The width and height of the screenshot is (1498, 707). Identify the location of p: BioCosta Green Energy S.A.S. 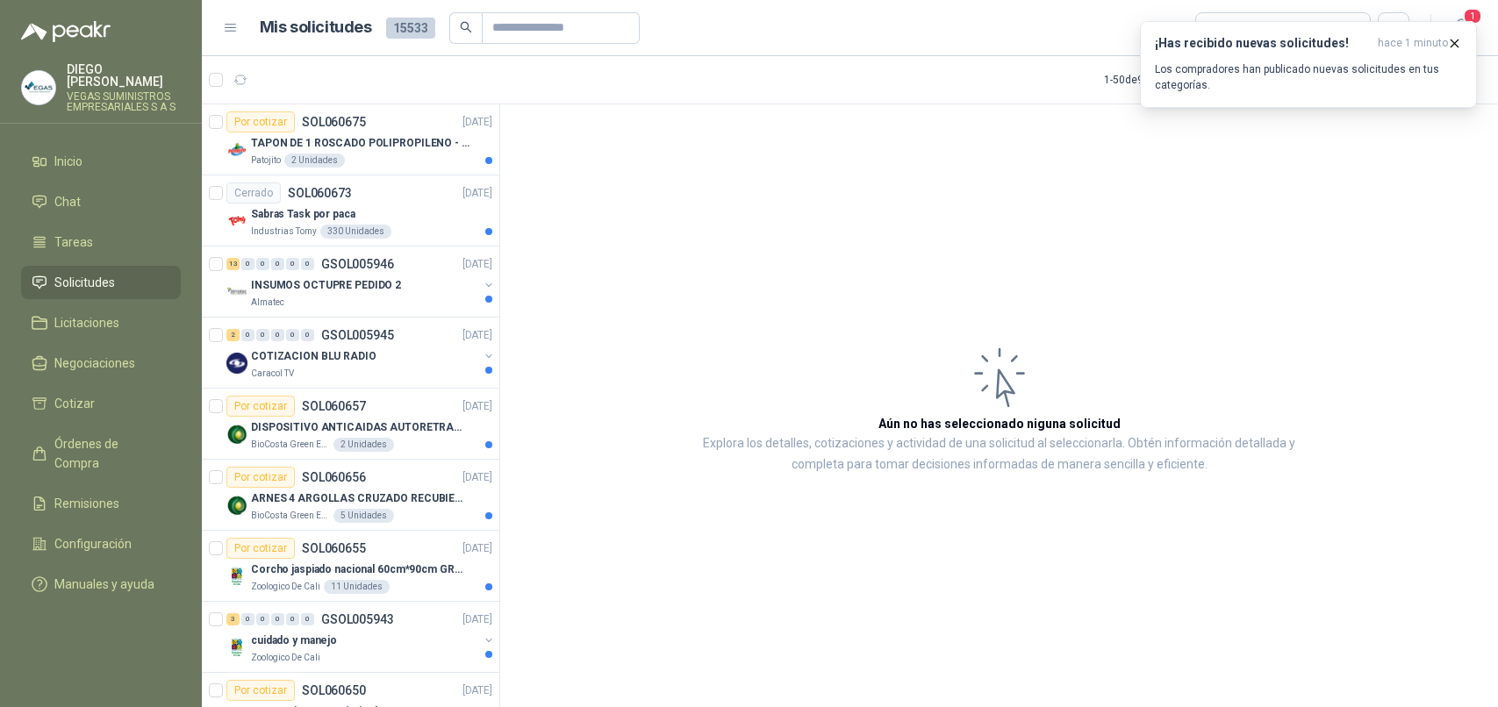
(290, 516).